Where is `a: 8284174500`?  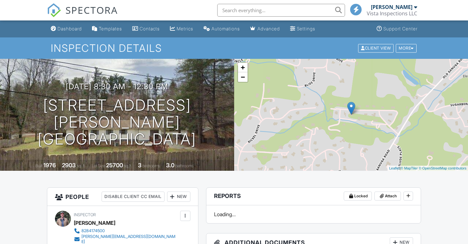
a: 8284174500 is located at coordinates (126, 231).